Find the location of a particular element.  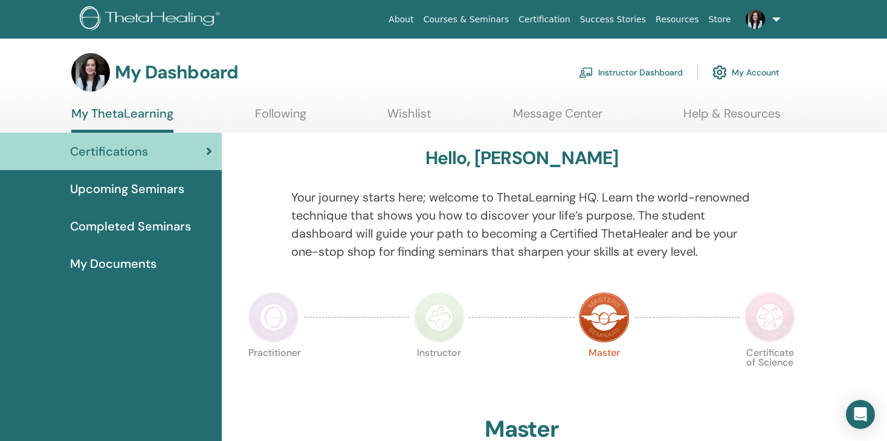

img: Practitioner is located at coordinates (274, 318).